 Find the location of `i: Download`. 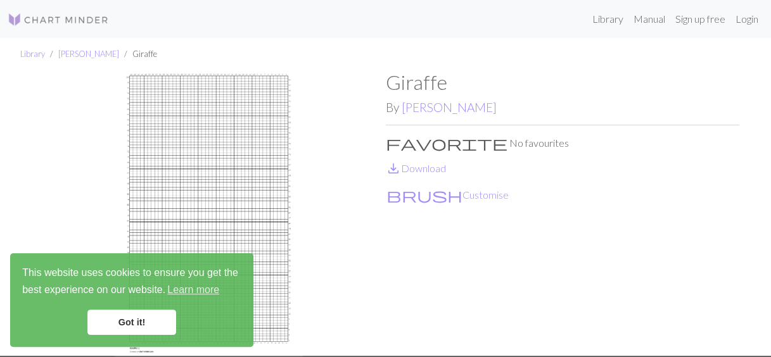

i: Download is located at coordinates (393, 168).